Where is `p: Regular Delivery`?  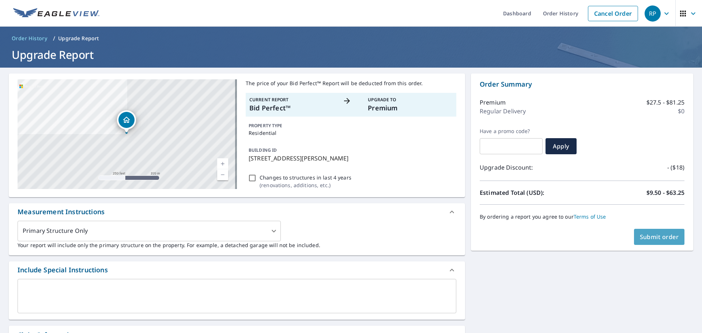 p: Regular Delivery is located at coordinates (503, 111).